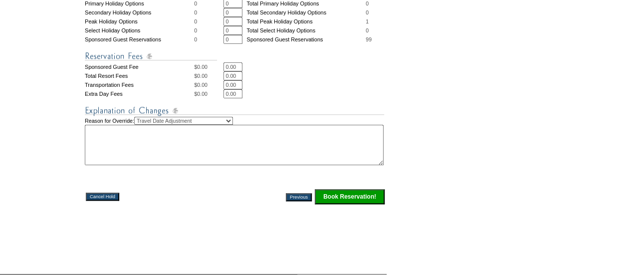  What do you see at coordinates (139, 76) in the screenshot?
I see `td: Total Resort Fees` at bounding box center [139, 76].